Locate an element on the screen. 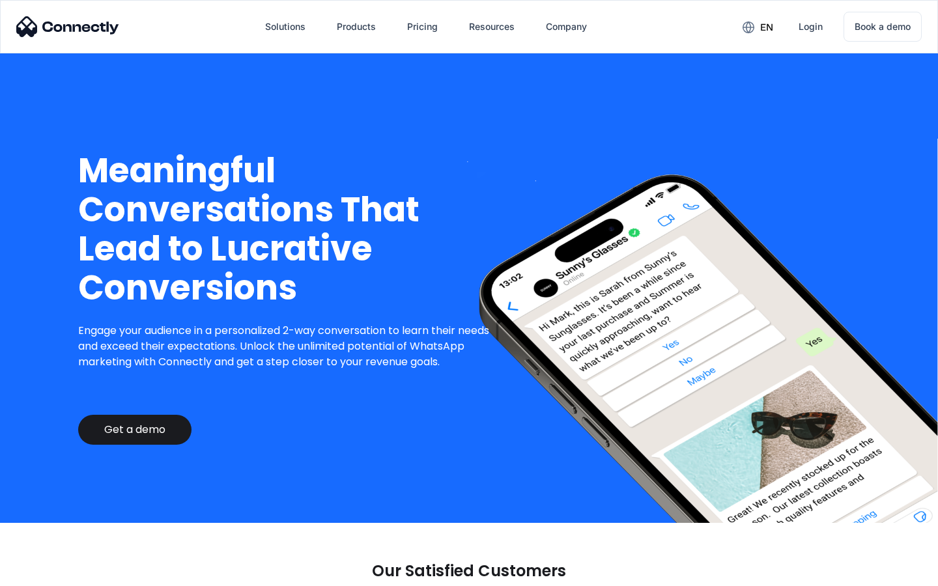 Image resolution: width=938 pixels, height=586 pixels. div: Company is located at coordinates (566, 27).